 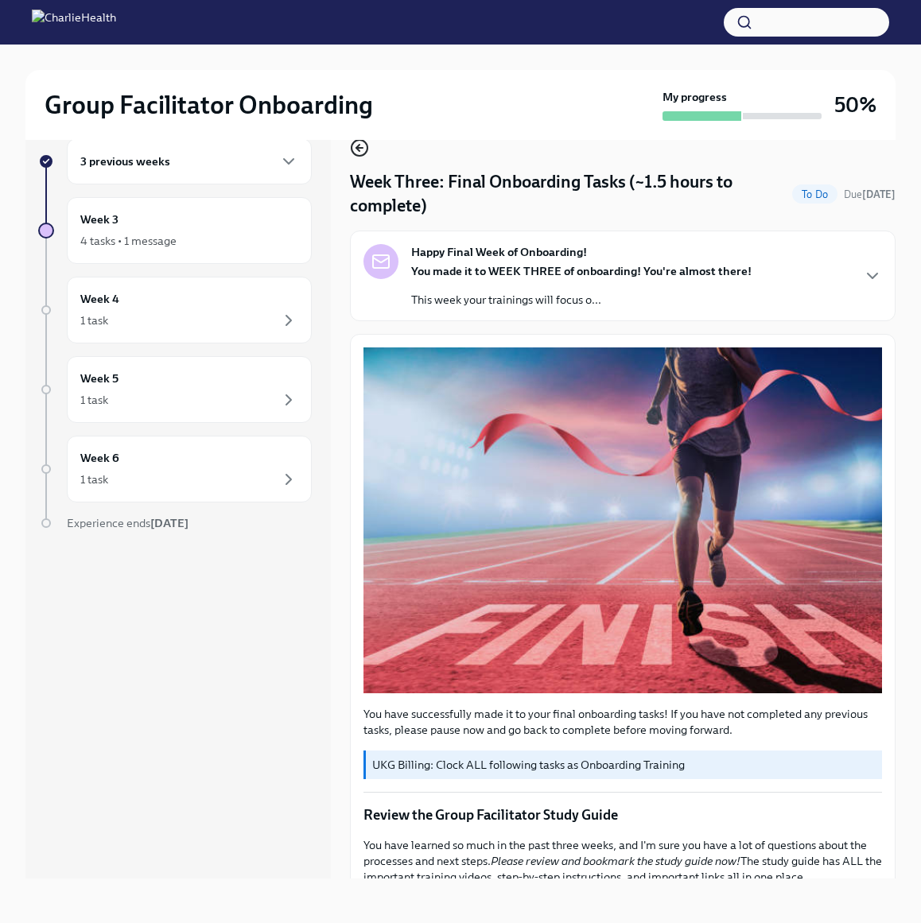 What do you see at coordinates (581, 300) in the screenshot?
I see `p: This week your trainings will focus o...` at bounding box center [581, 300].